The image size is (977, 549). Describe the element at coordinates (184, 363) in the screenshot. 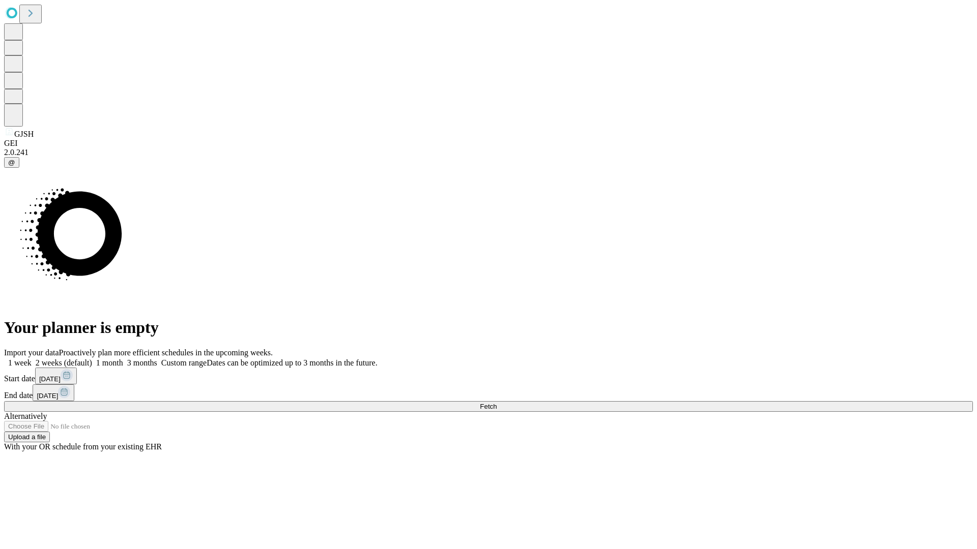

I see `span: Custom range` at that location.